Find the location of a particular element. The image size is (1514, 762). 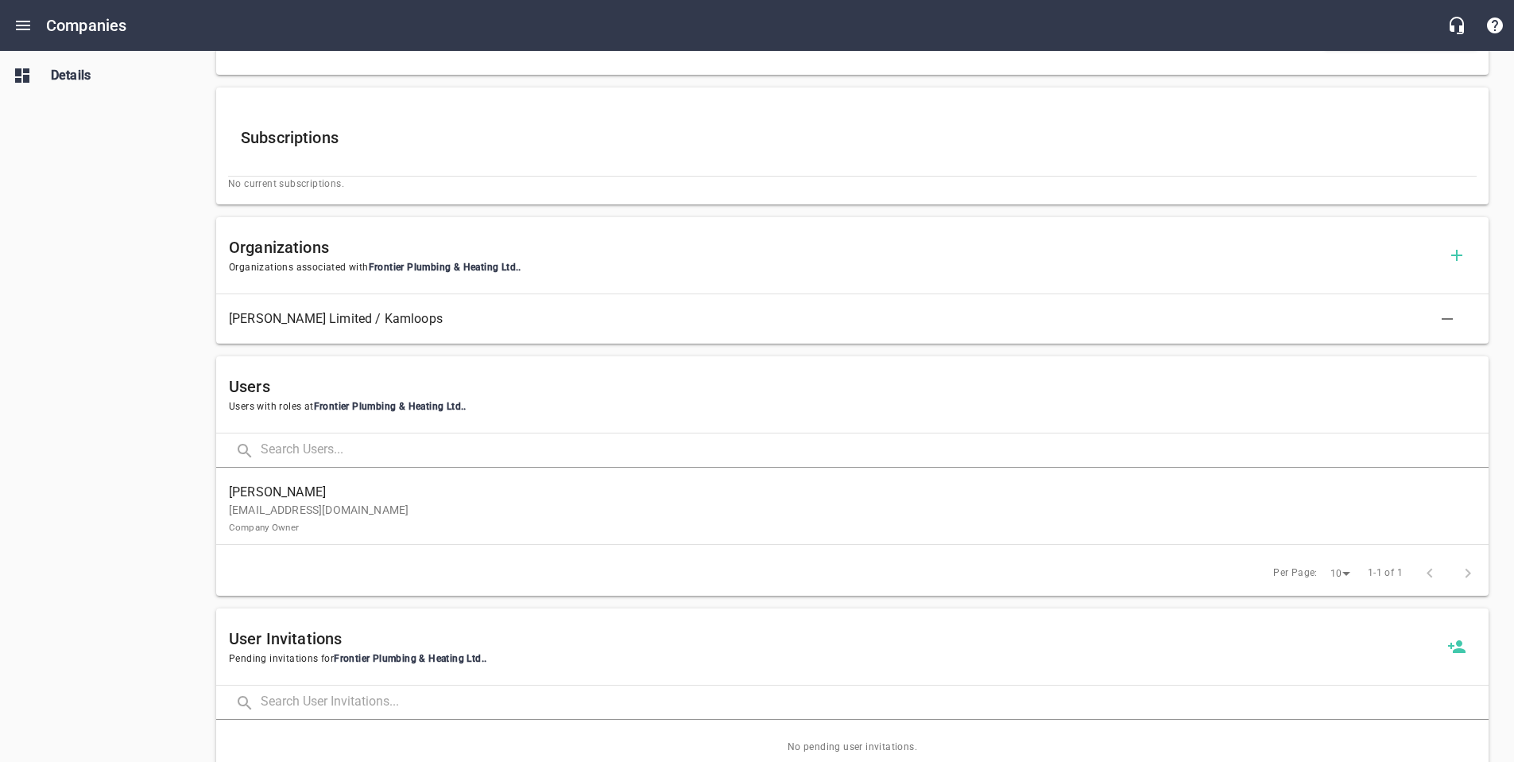

h6: Subscriptions is located at coordinates (852, 138).